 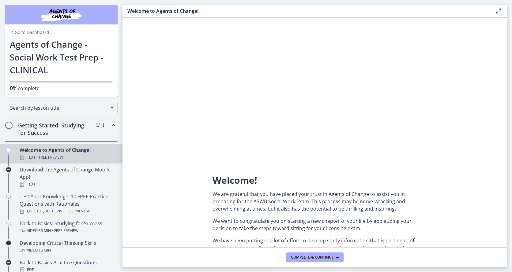 I want to click on h3: Welcome to Agents of Change!, so click(x=306, y=11).